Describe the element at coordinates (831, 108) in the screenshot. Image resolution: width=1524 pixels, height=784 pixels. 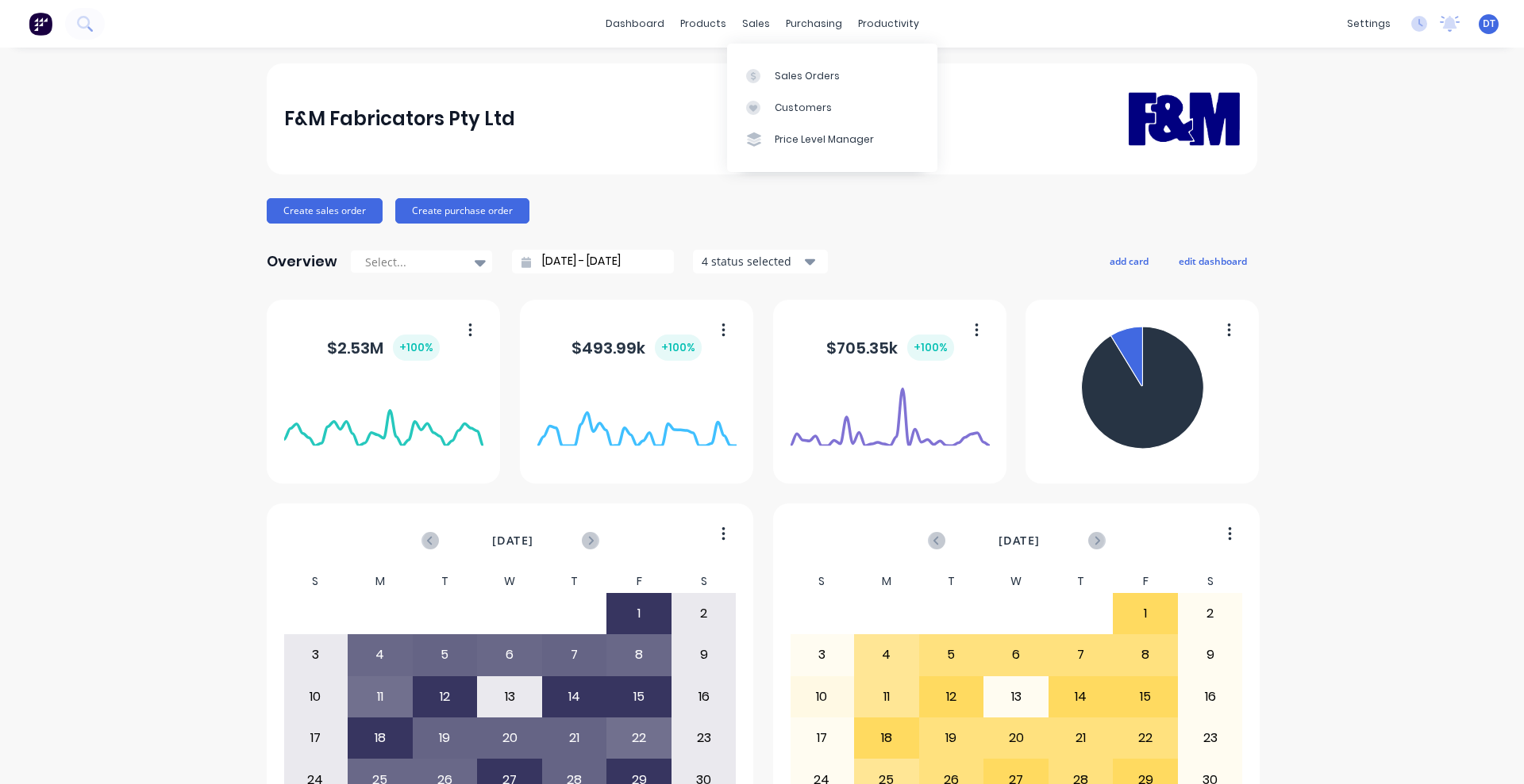
I see `a: Customers` at that location.